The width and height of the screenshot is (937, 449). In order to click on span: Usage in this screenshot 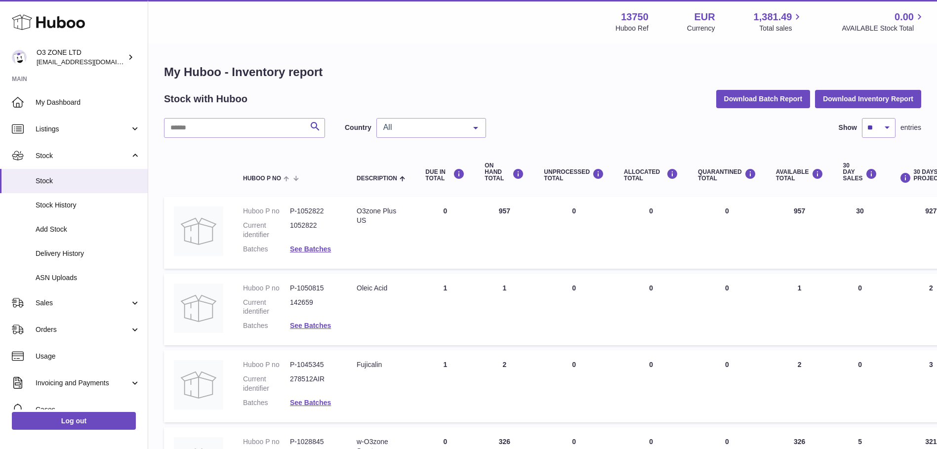, I will do `click(88, 356)`.